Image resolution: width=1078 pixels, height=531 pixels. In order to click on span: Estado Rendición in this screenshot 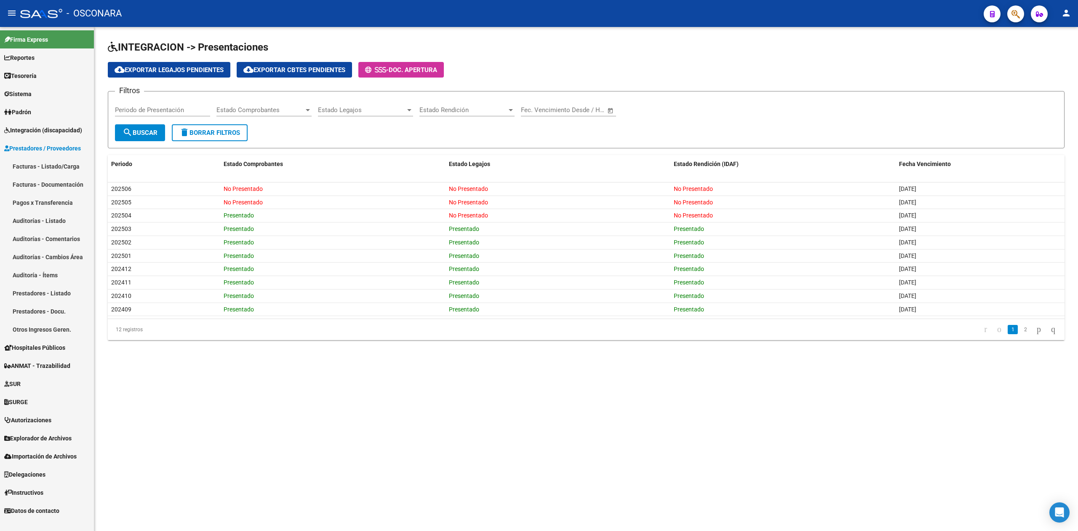, I will do `click(463, 110)`.